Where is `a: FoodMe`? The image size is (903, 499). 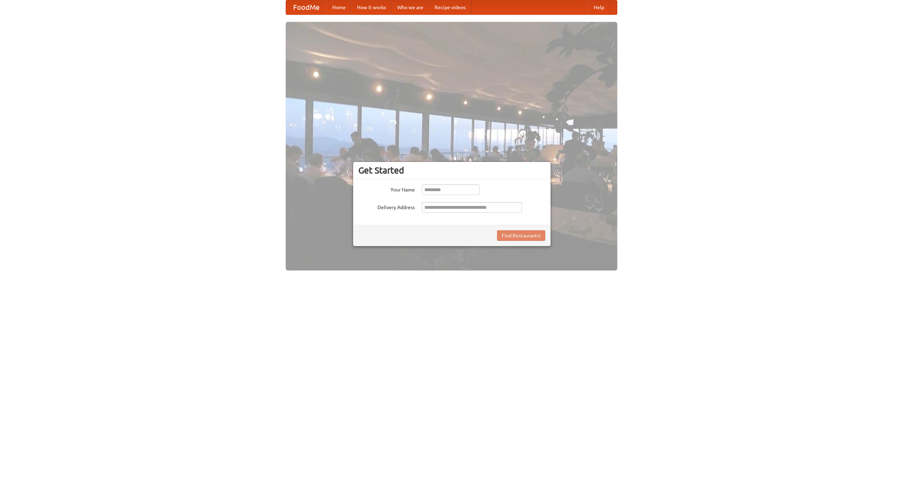 a: FoodMe is located at coordinates (306, 7).